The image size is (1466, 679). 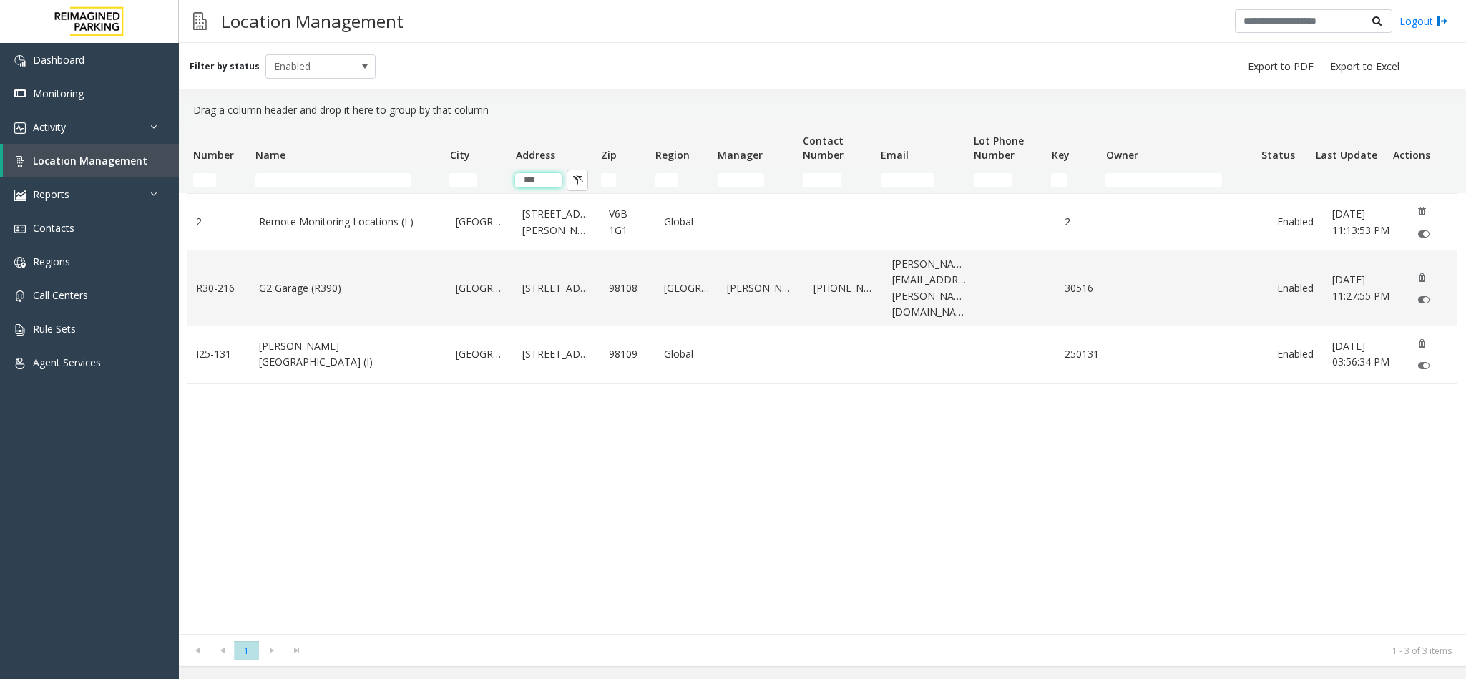 I want to click on span: Lot Phone Number, so click(x=999, y=147).